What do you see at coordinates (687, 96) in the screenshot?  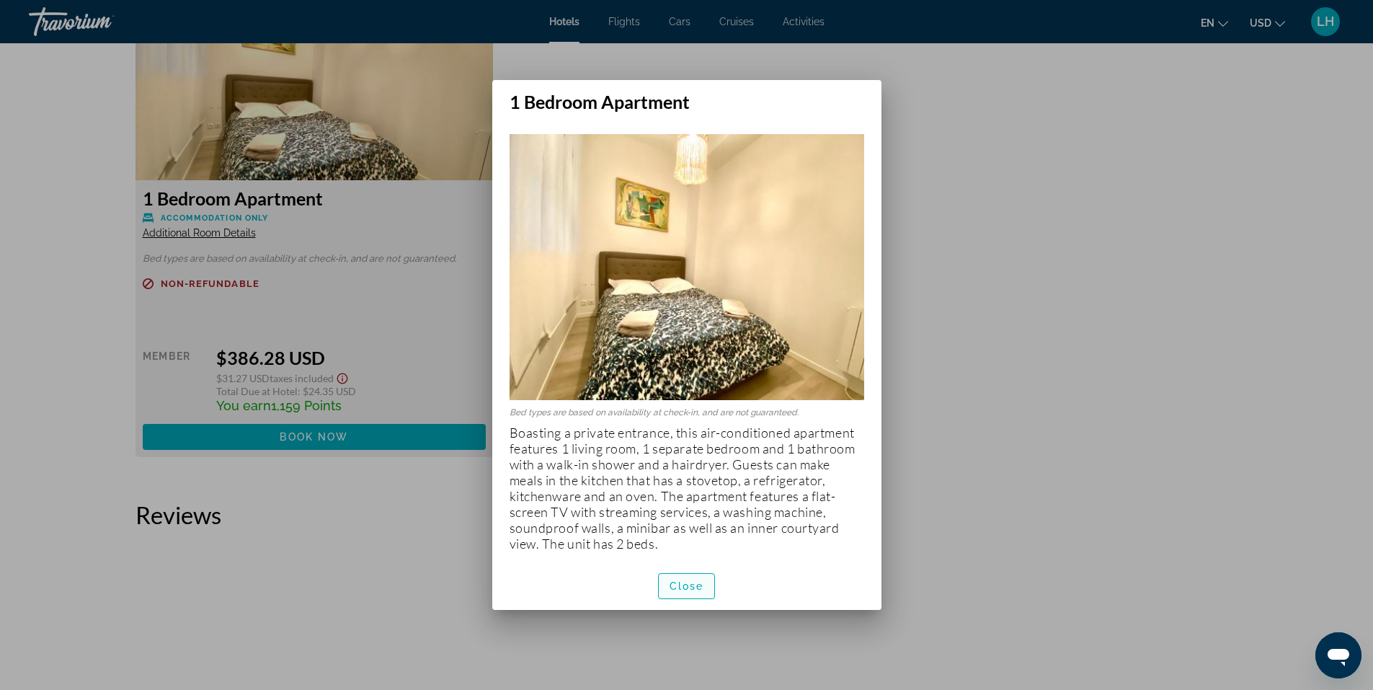 I see `h2: 1 Bedroom Apartment` at bounding box center [687, 96].